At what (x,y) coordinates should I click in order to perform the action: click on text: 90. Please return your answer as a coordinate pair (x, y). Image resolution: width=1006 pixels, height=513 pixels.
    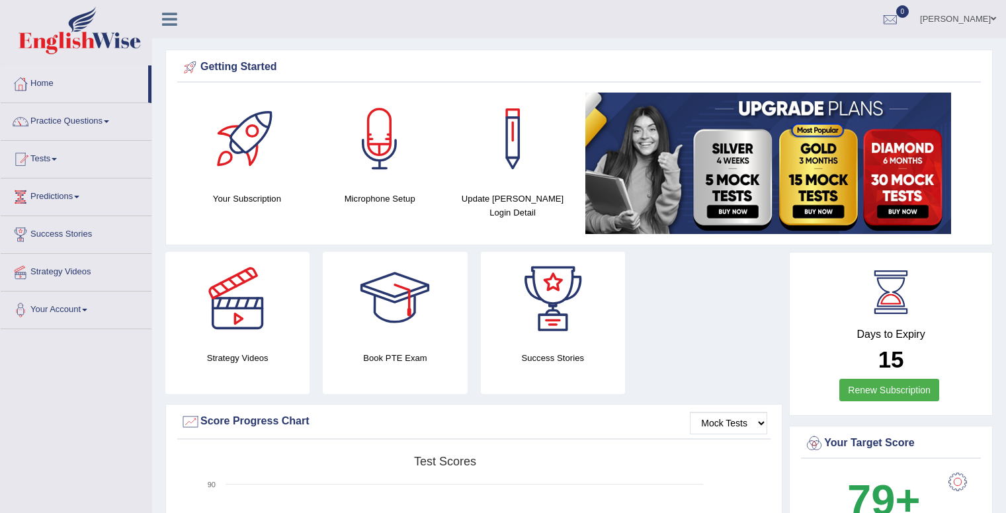
    Looking at the image, I should click on (212, 485).